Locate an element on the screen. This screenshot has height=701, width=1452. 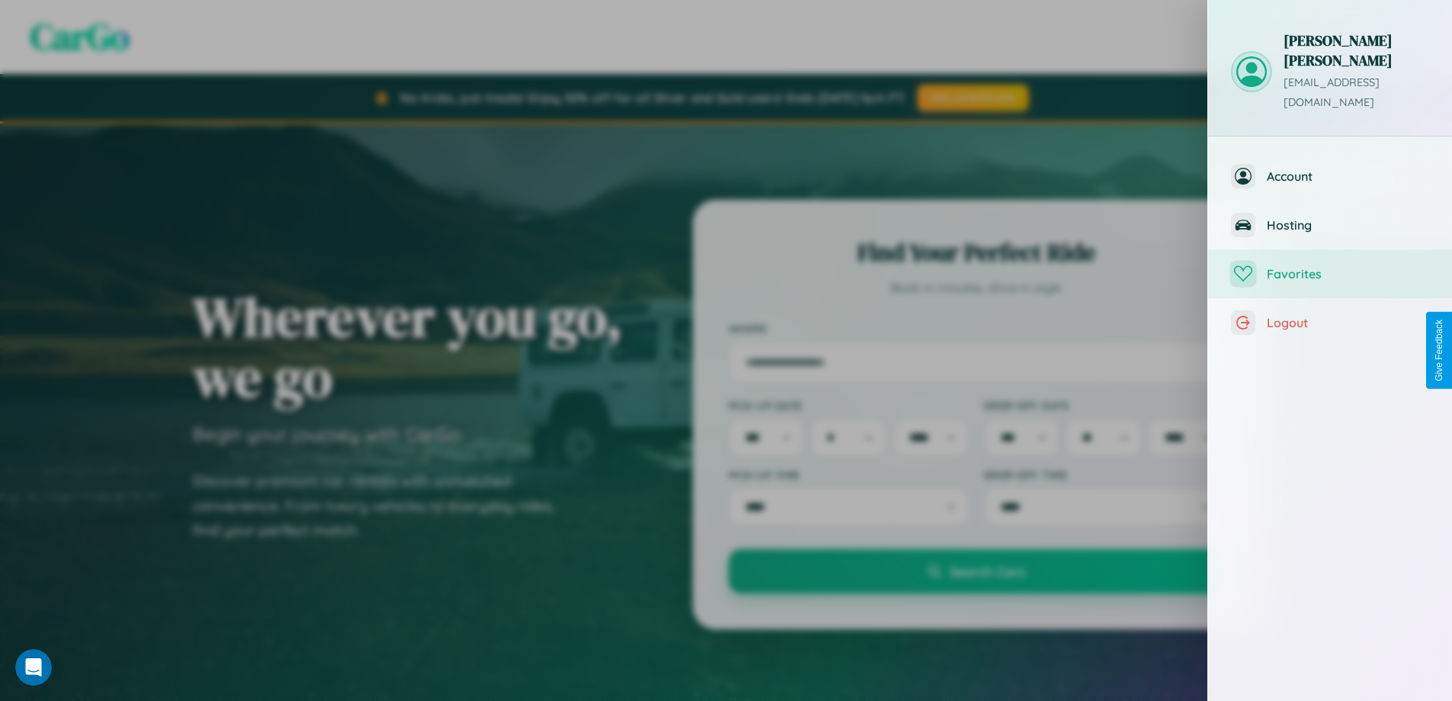
button: Favorites is located at coordinates (1330, 274).